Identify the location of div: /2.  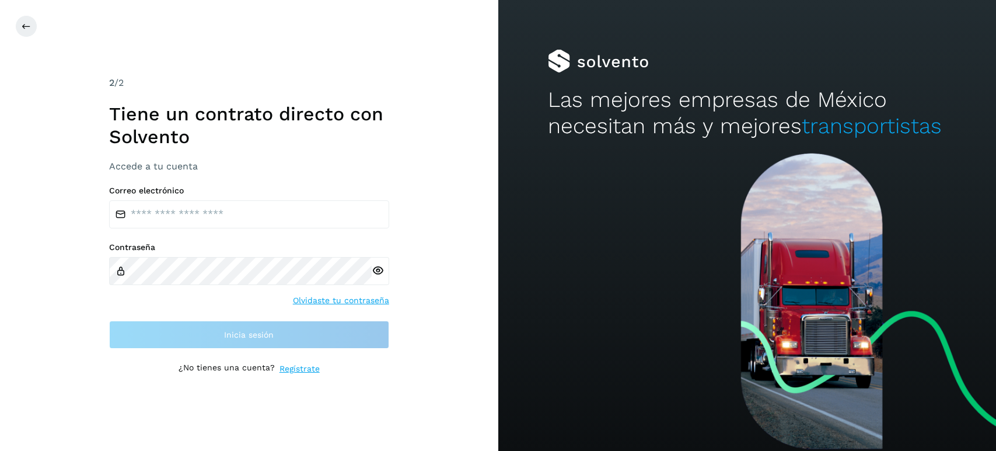
(249, 83).